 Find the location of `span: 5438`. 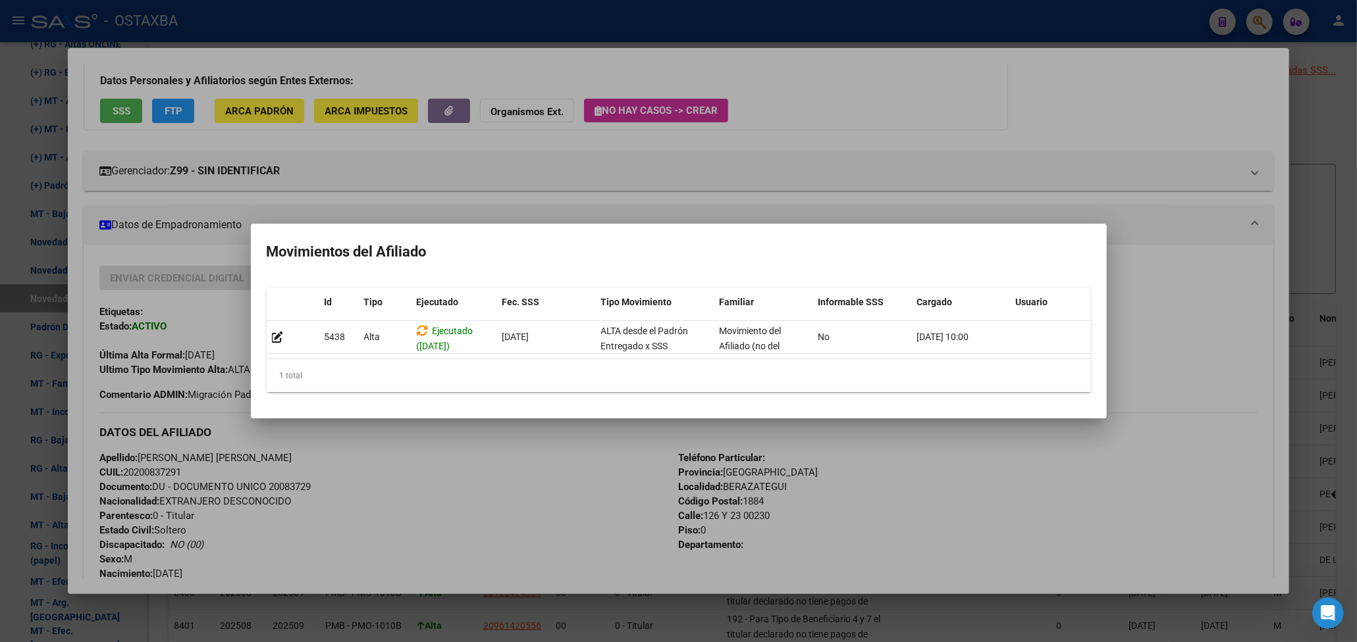

span: 5438 is located at coordinates (335, 337).